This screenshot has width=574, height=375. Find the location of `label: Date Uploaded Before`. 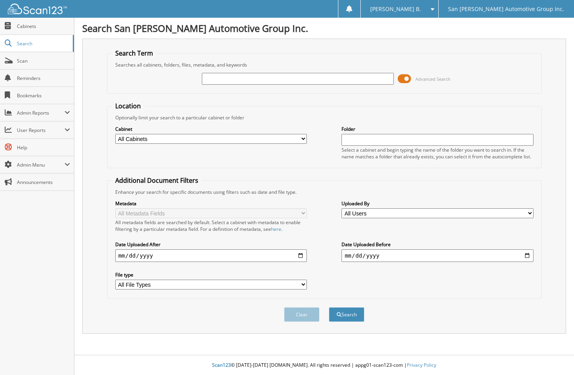

label: Date Uploaded Before is located at coordinates (437, 244).